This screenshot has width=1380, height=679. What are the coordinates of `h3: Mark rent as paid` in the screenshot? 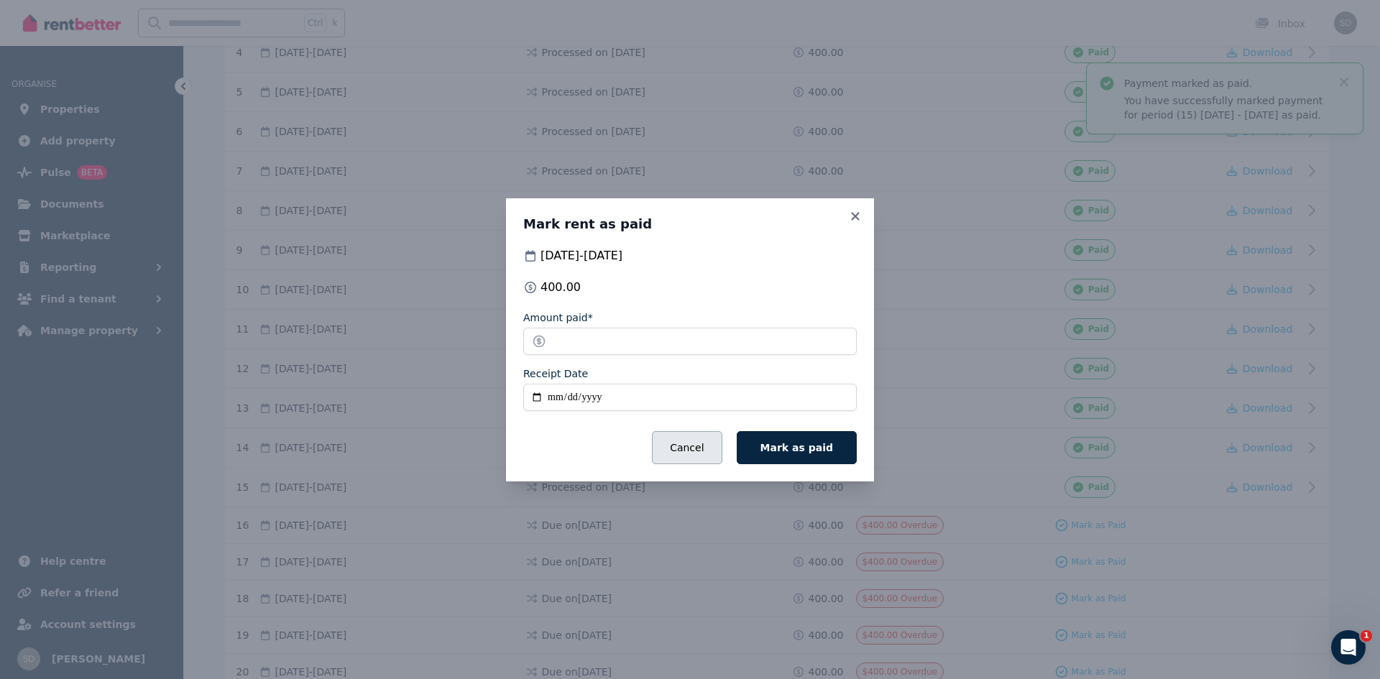 It's located at (690, 224).